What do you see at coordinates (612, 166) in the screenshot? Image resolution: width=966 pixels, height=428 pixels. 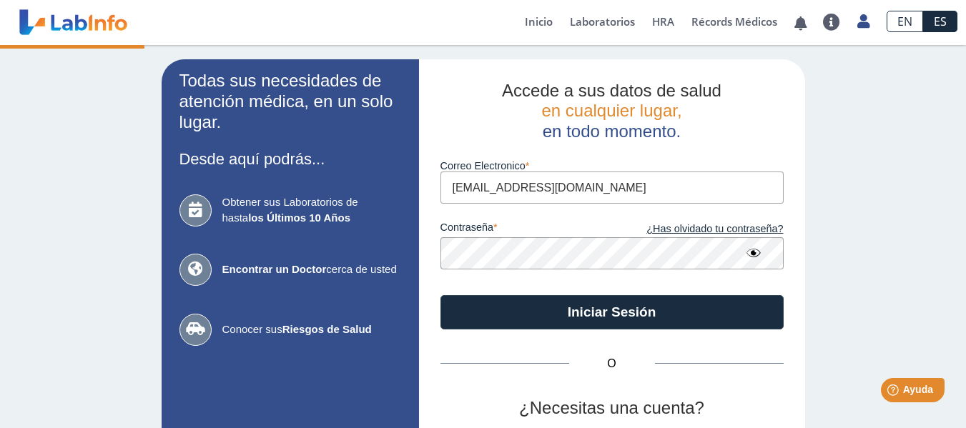 I see `label: Correo Electronico` at bounding box center [612, 166].